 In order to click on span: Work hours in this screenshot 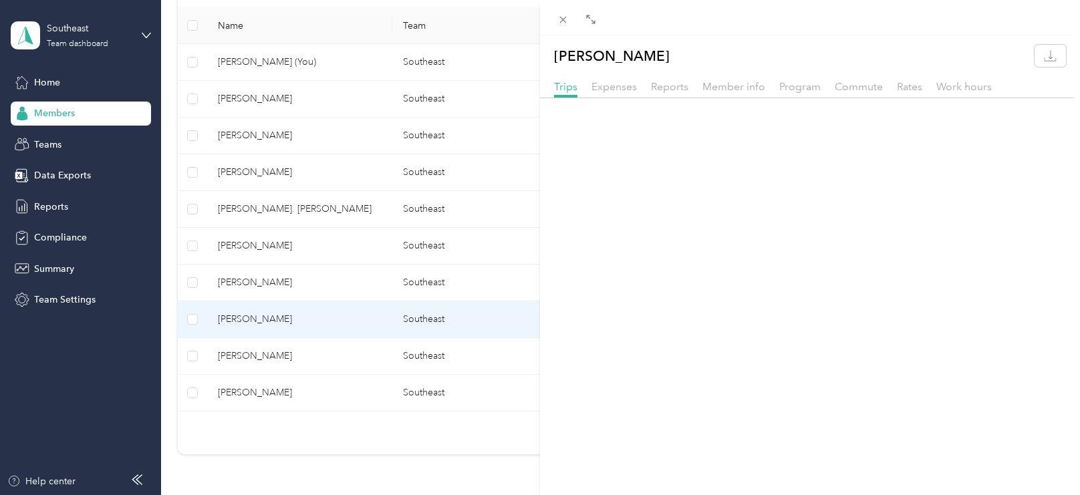, I will do `click(963, 86)`.